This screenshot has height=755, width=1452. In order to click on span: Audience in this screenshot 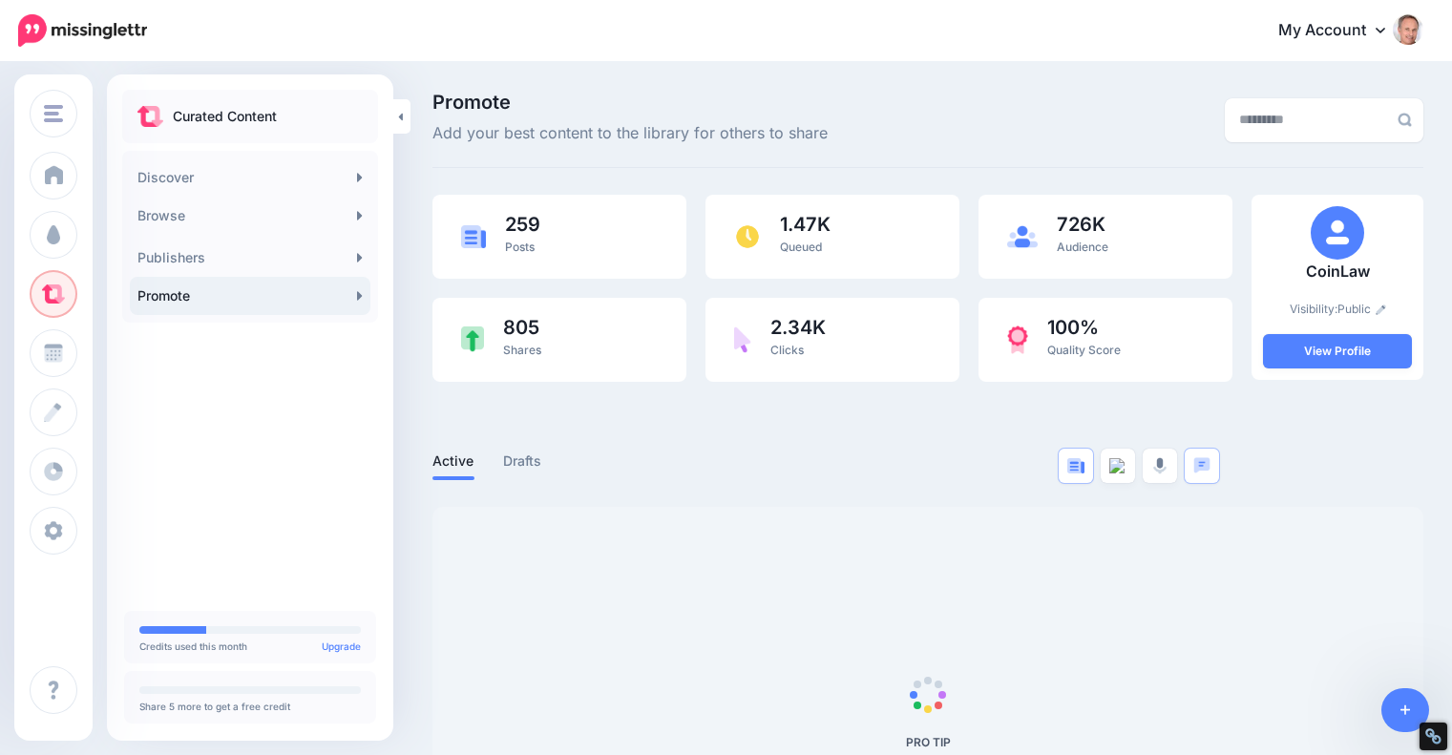, I will do `click(1082, 246)`.